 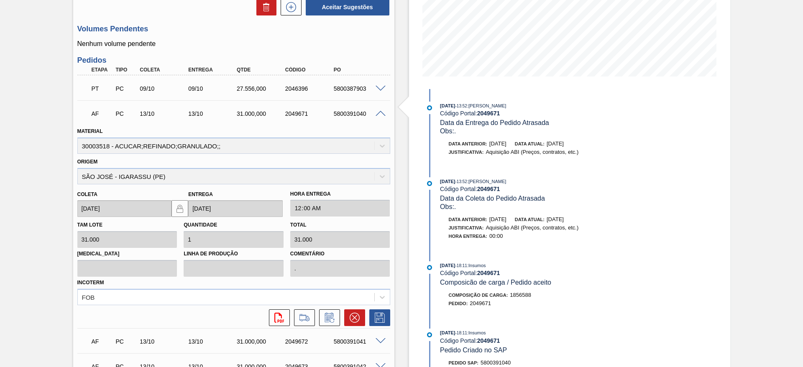 I want to click on div: Cancelar pedido, so click(x=353, y=318).